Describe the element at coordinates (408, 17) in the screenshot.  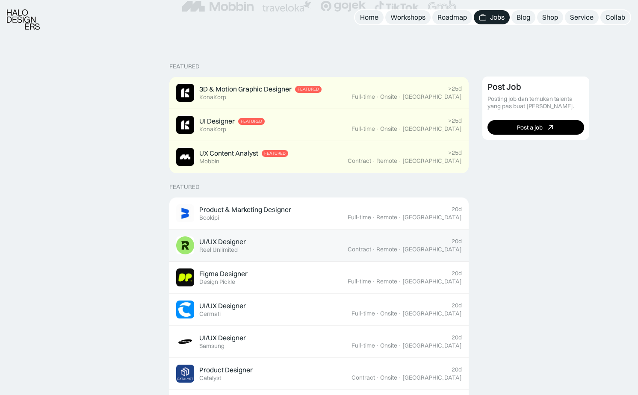
I see `a: Workshops` at that location.